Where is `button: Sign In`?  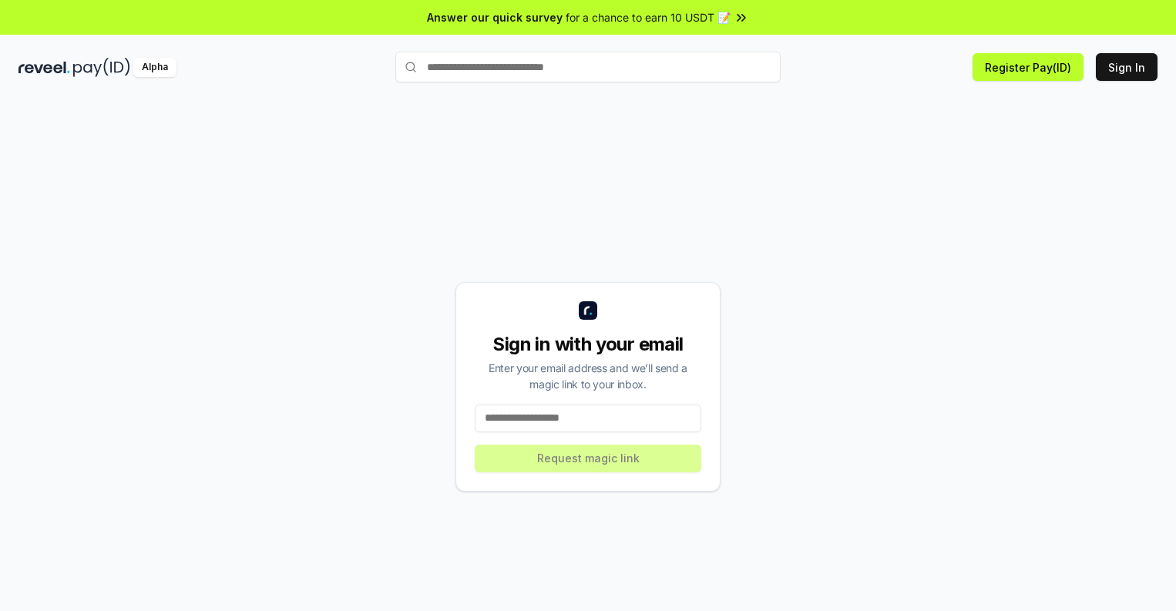
button: Sign In is located at coordinates (1126, 67).